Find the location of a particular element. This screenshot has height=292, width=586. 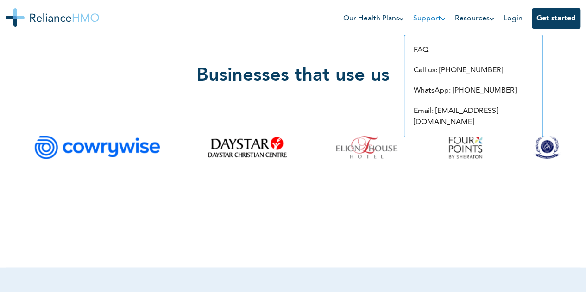

img: logo_orange.svg is located at coordinates (19, 19).